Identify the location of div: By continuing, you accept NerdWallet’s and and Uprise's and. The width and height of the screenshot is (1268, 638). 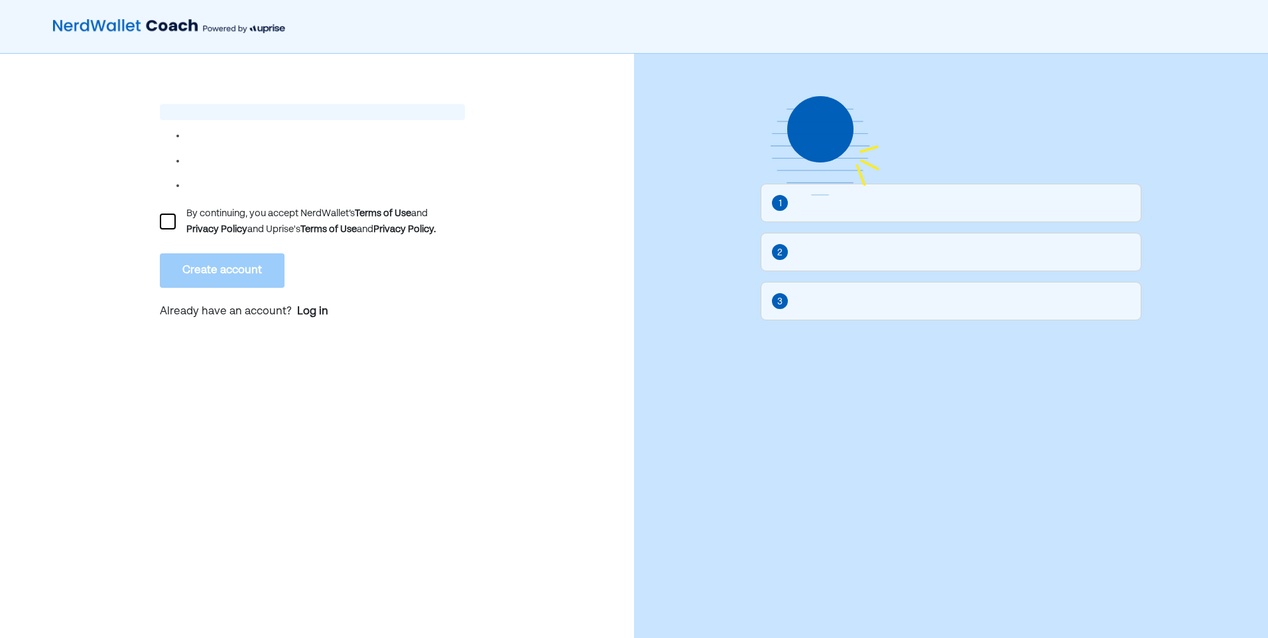
(326, 222).